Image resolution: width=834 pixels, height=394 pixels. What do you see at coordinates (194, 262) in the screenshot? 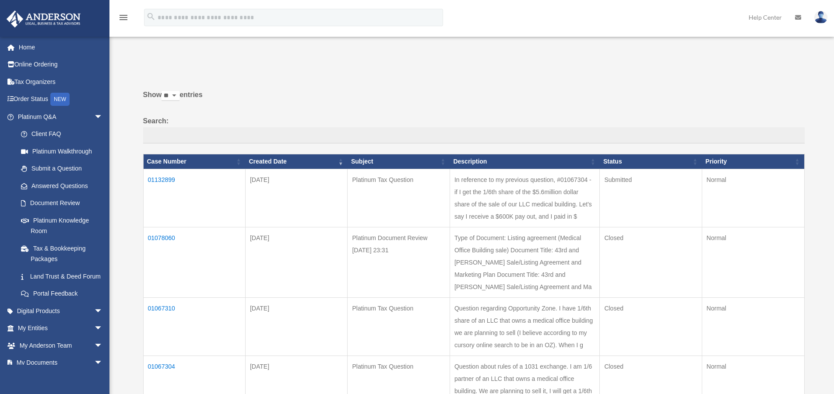
I see `td: 01078060` at bounding box center [194, 262].